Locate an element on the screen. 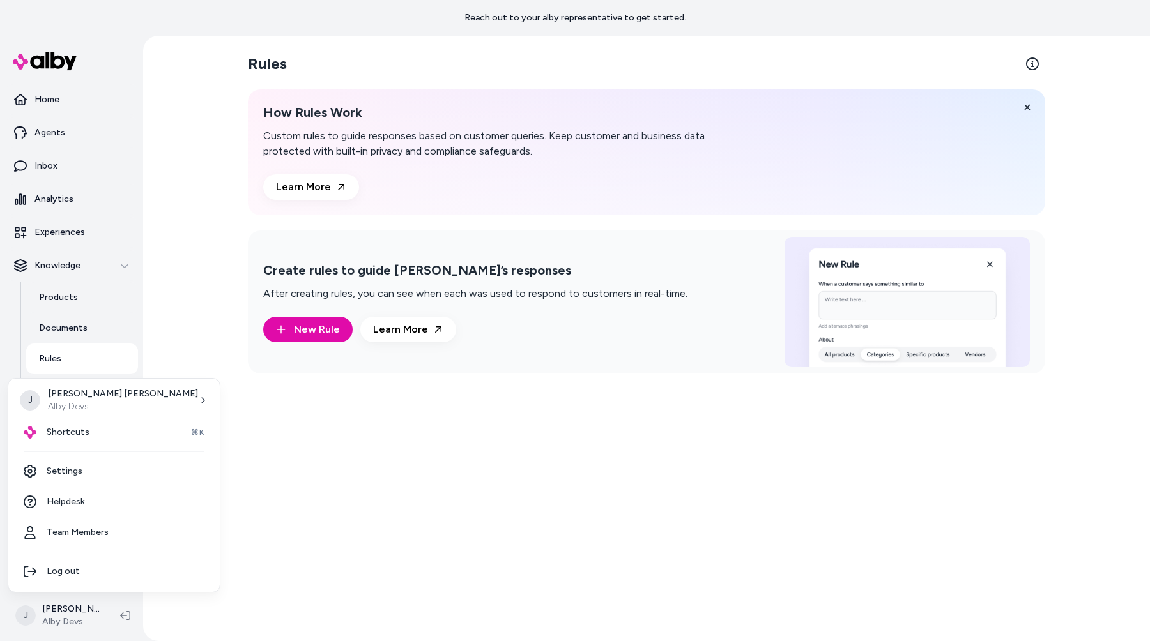  a: Team Members is located at coordinates (114, 533).